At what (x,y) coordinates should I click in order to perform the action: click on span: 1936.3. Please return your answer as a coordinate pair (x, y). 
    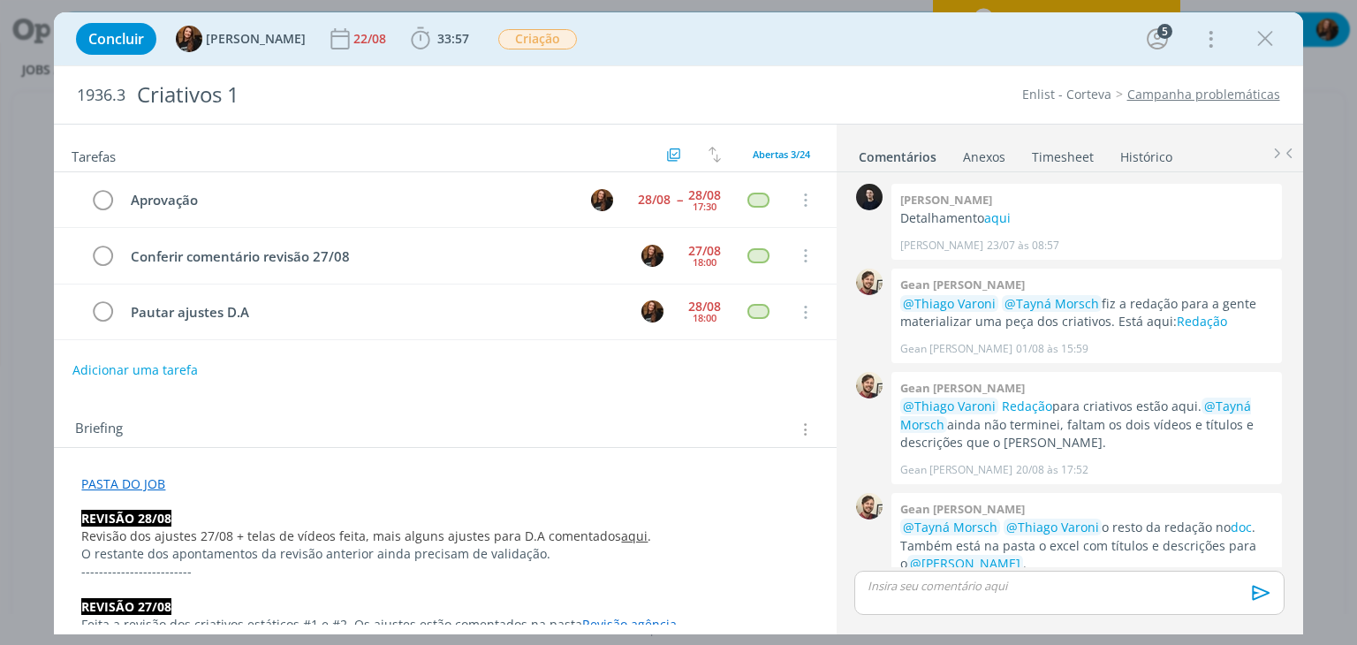
    Looking at the image, I should click on (101, 95).